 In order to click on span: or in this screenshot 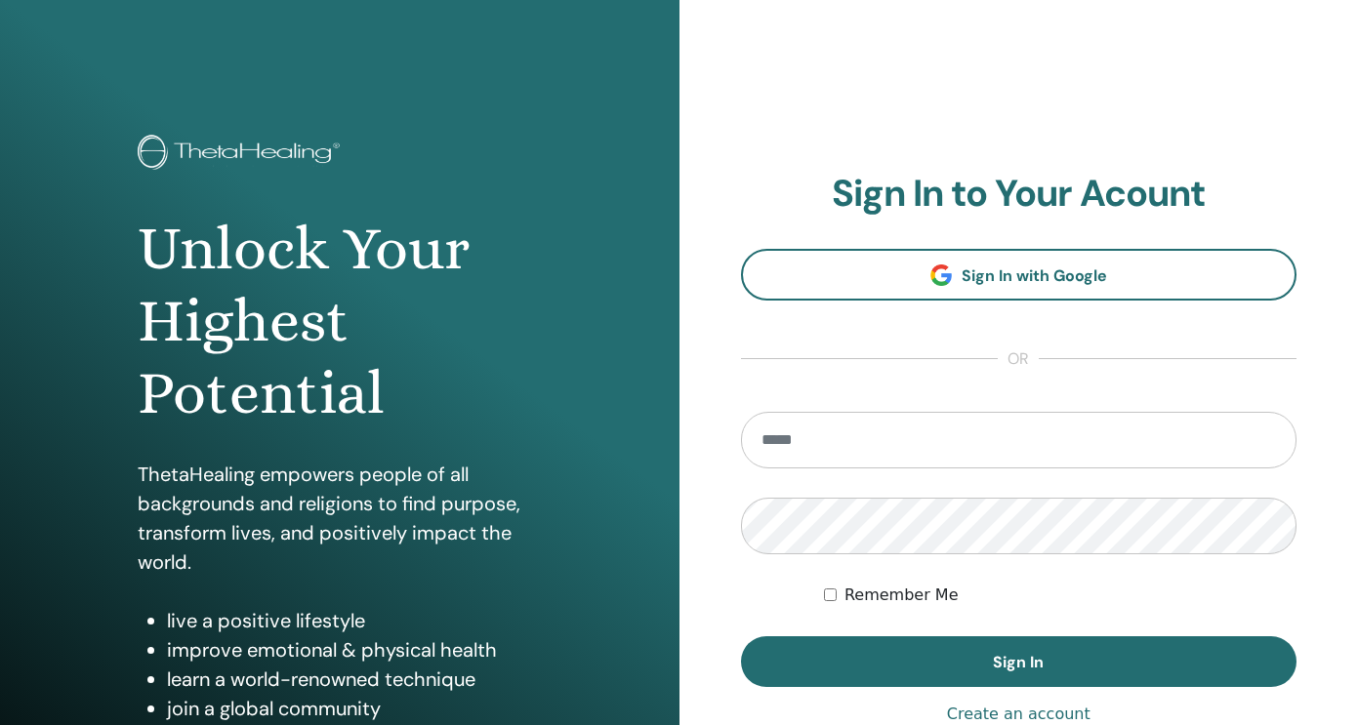, I will do `click(1018, 359)`.